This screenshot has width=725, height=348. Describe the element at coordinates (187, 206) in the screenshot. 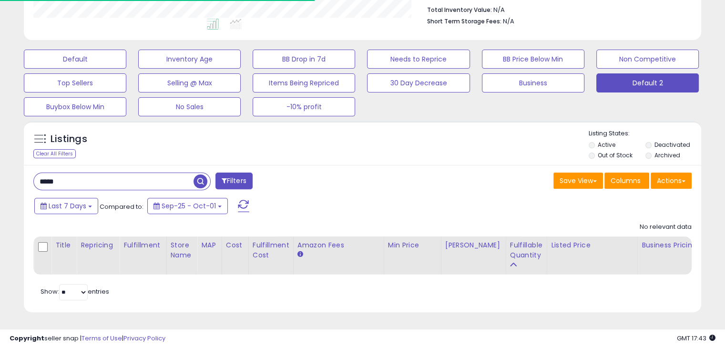

I see `button: Sep-25 - Oct-01` at that location.